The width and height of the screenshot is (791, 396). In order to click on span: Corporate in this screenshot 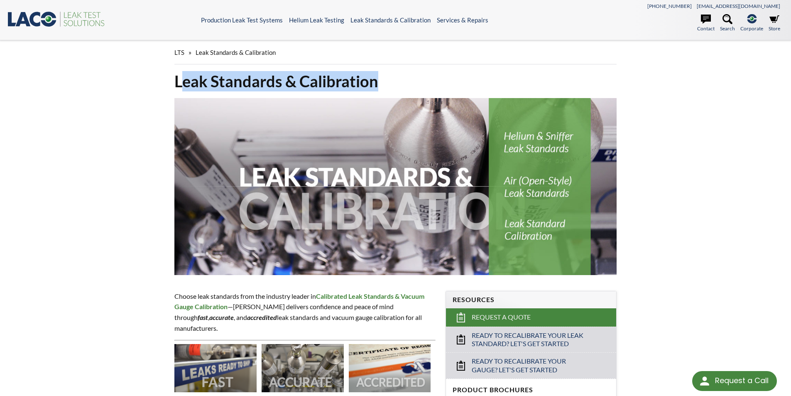, I will do `click(752, 28)`.